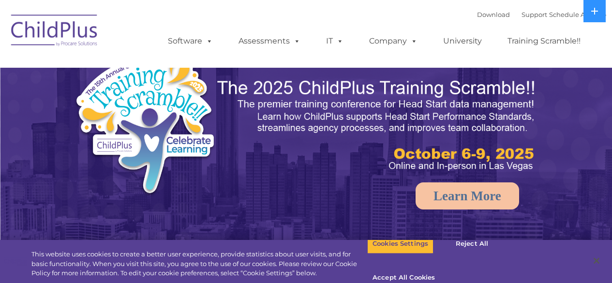 The width and height of the screenshot is (612, 283). I want to click on a: Schedule A Demo, so click(577, 15).